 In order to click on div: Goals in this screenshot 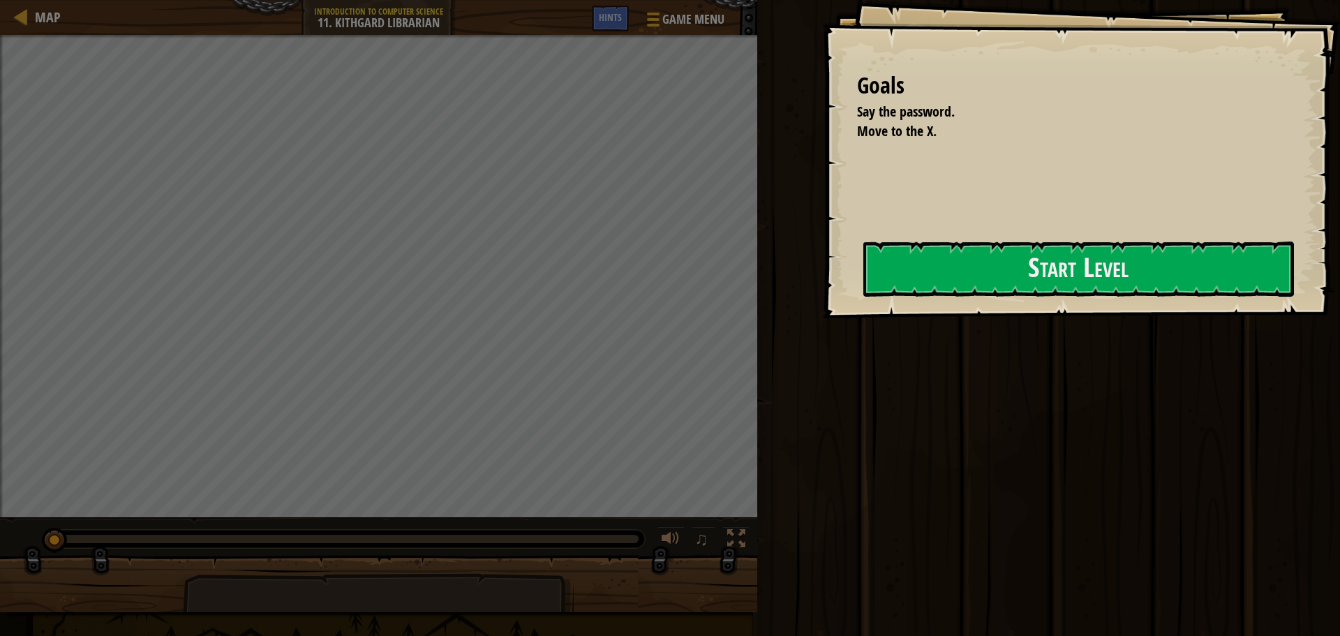, I will do `click(1074, 86)`.